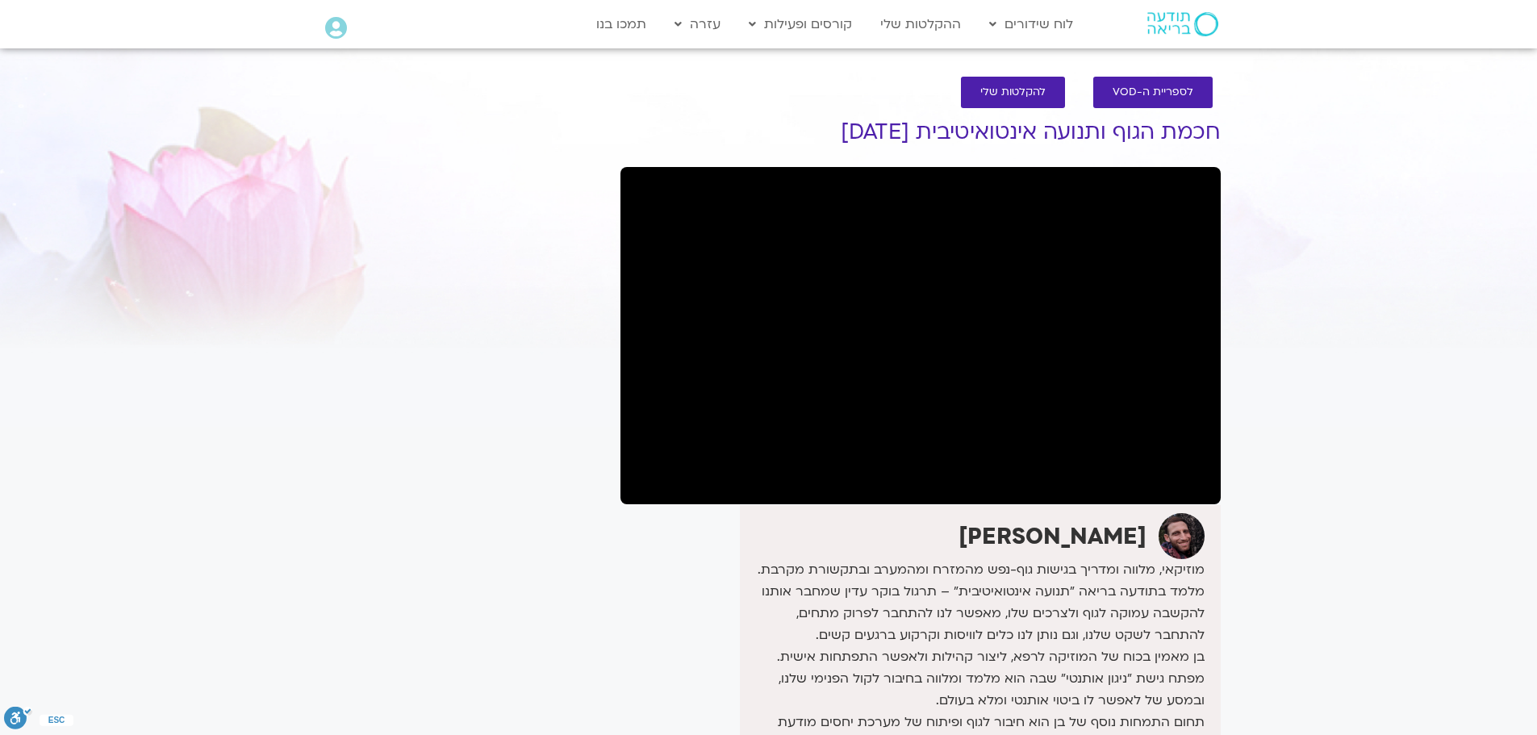 This screenshot has width=1537, height=735. I want to click on span: לספריית ה-VOD, so click(1153, 92).